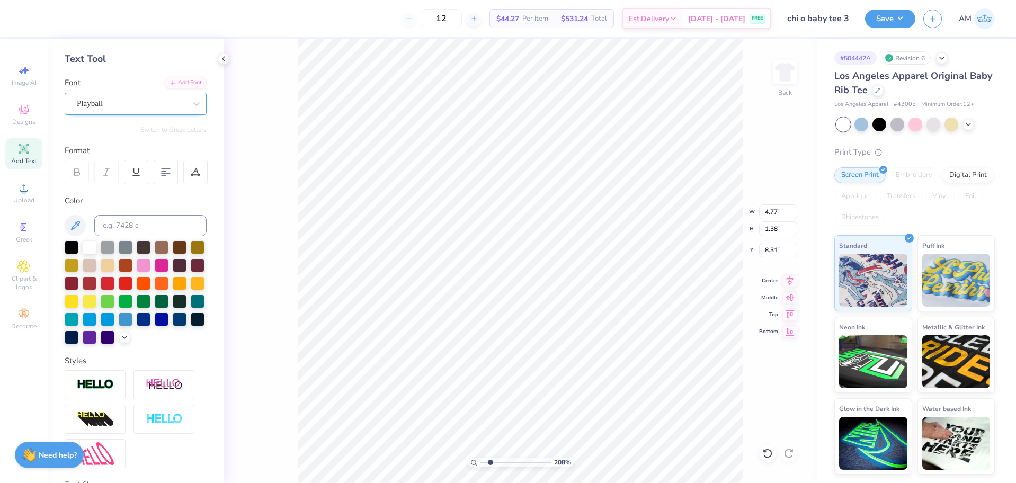  I want to click on img: Negative Space, so click(164, 419).